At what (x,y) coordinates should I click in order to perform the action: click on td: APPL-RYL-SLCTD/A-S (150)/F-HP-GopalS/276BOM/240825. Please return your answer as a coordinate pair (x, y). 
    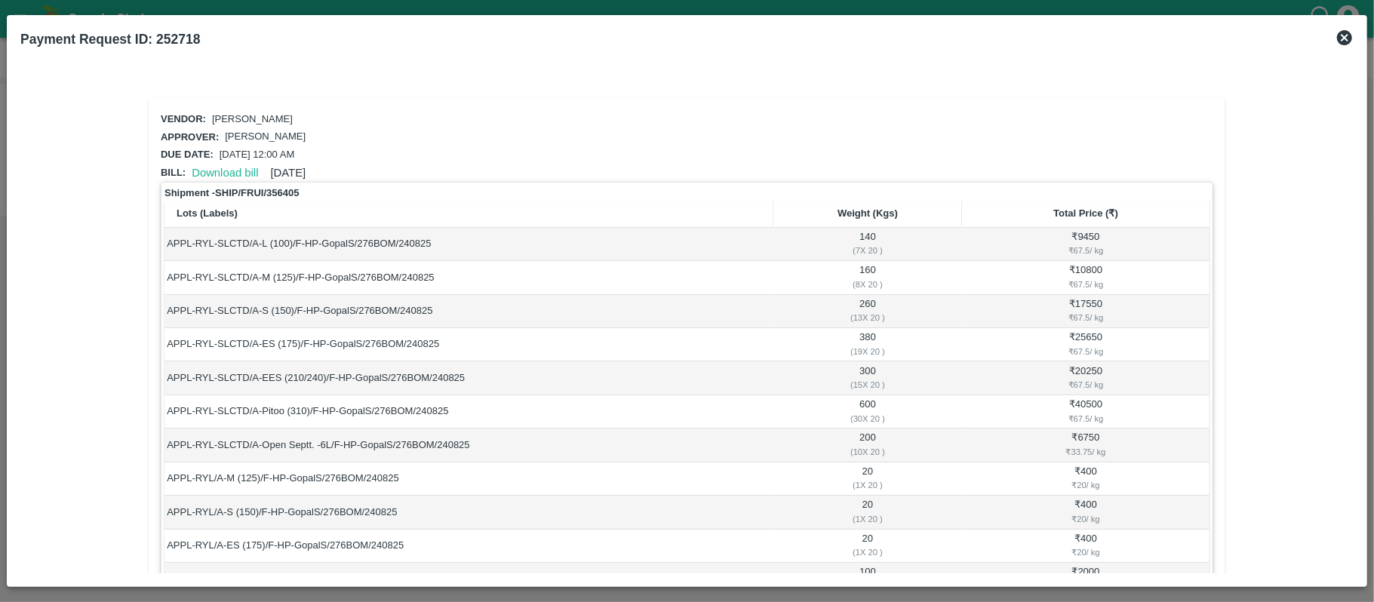
    Looking at the image, I should click on (469, 312).